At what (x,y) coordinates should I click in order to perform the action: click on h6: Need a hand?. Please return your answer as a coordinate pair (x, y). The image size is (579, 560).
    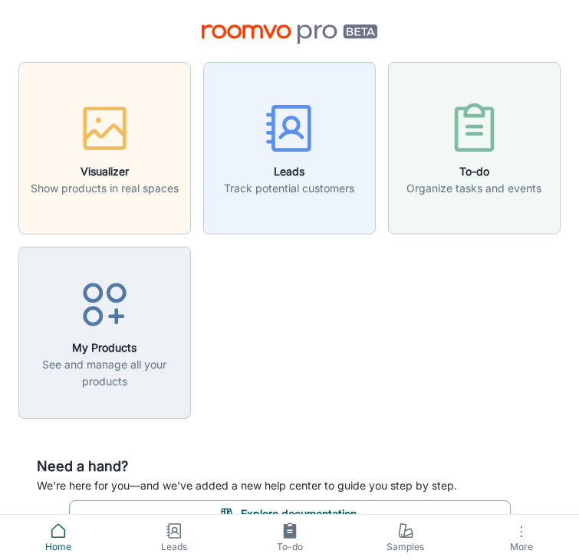
    Looking at the image, I should click on (289, 467).